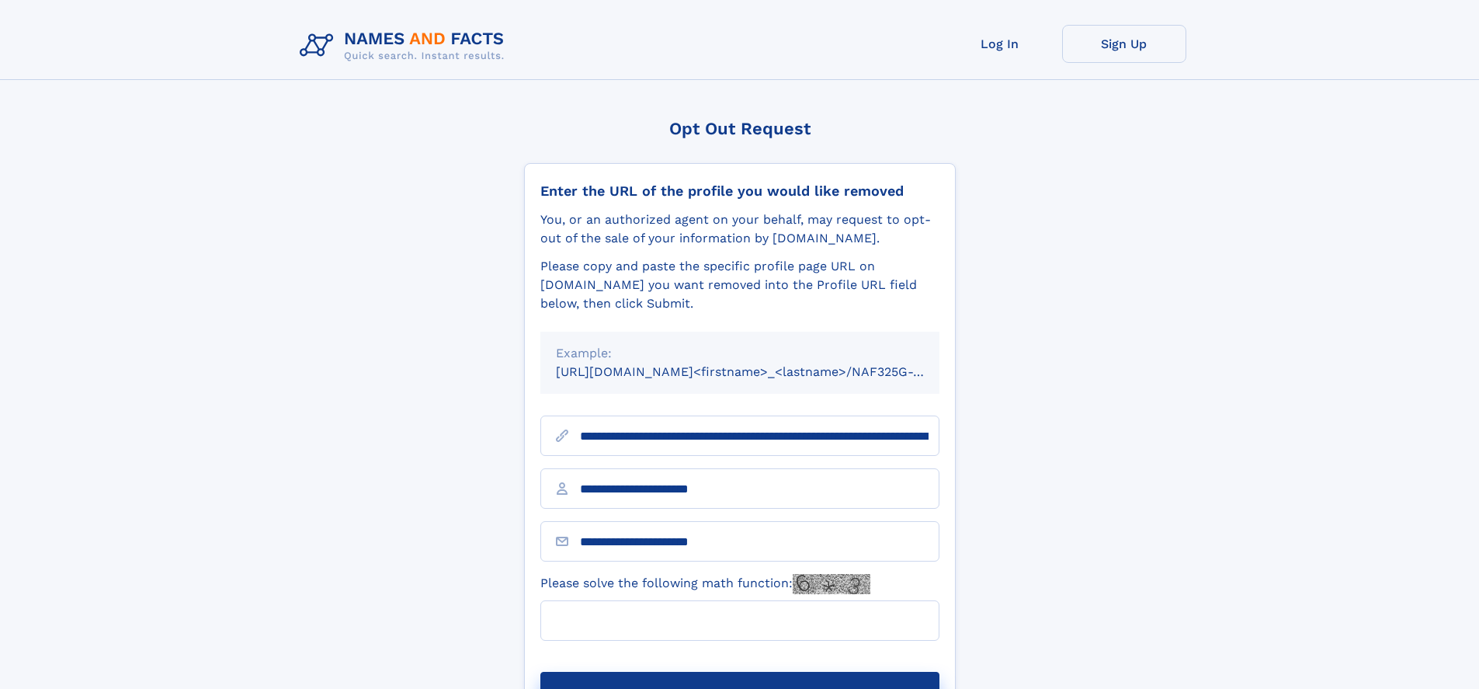 The height and width of the screenshot is (689, 1479). What do you see at coordinates (1124, 43) in the screenshot?
I see `a: Sign Up` at bounding box center [1124, 43].